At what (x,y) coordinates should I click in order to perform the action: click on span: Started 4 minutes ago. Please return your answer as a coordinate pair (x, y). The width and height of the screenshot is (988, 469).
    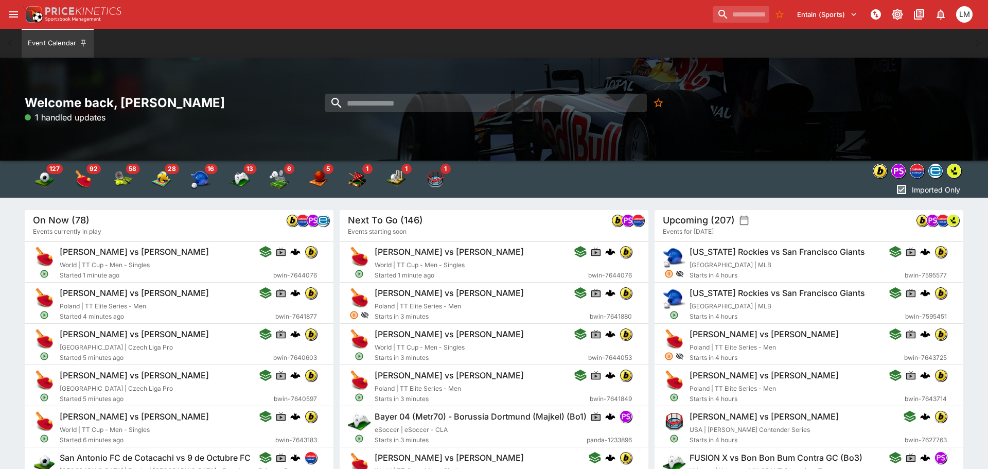
    Looking at the image, I should click on (167, 317).